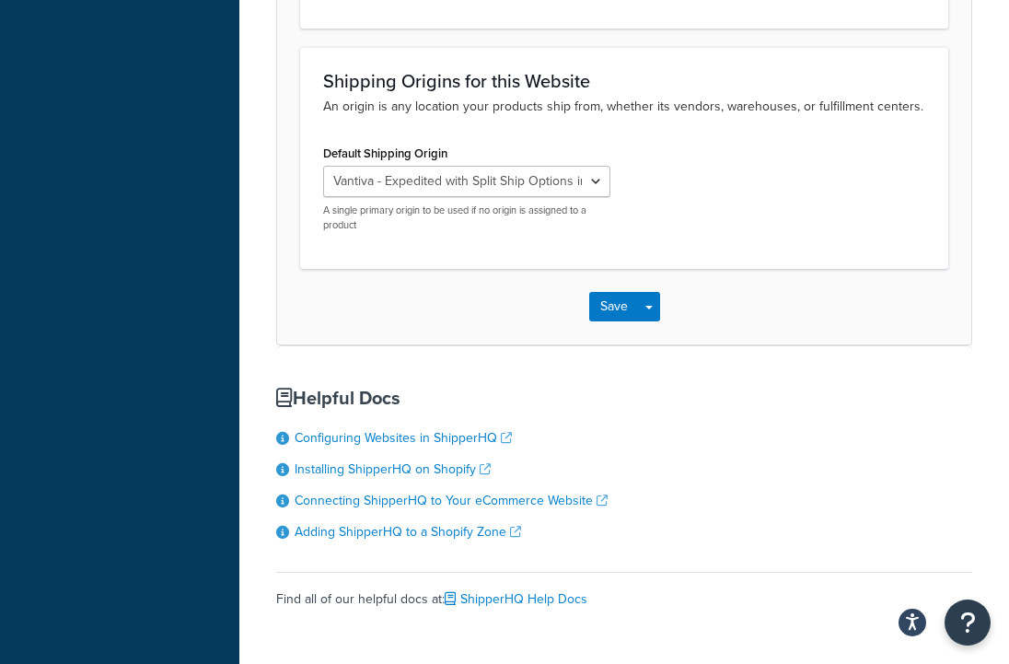  I want to click on h3: Helpful Docs, so click(624, 398).